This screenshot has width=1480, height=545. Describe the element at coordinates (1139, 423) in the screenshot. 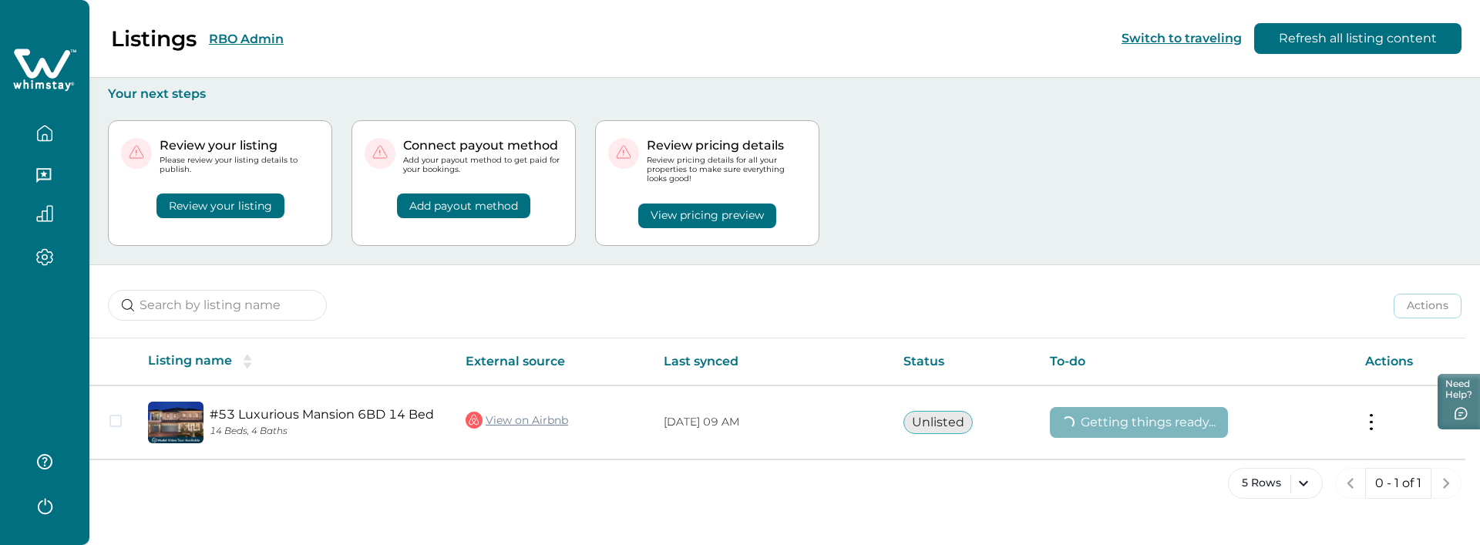

I see `button: Getting things ready...` at that location.